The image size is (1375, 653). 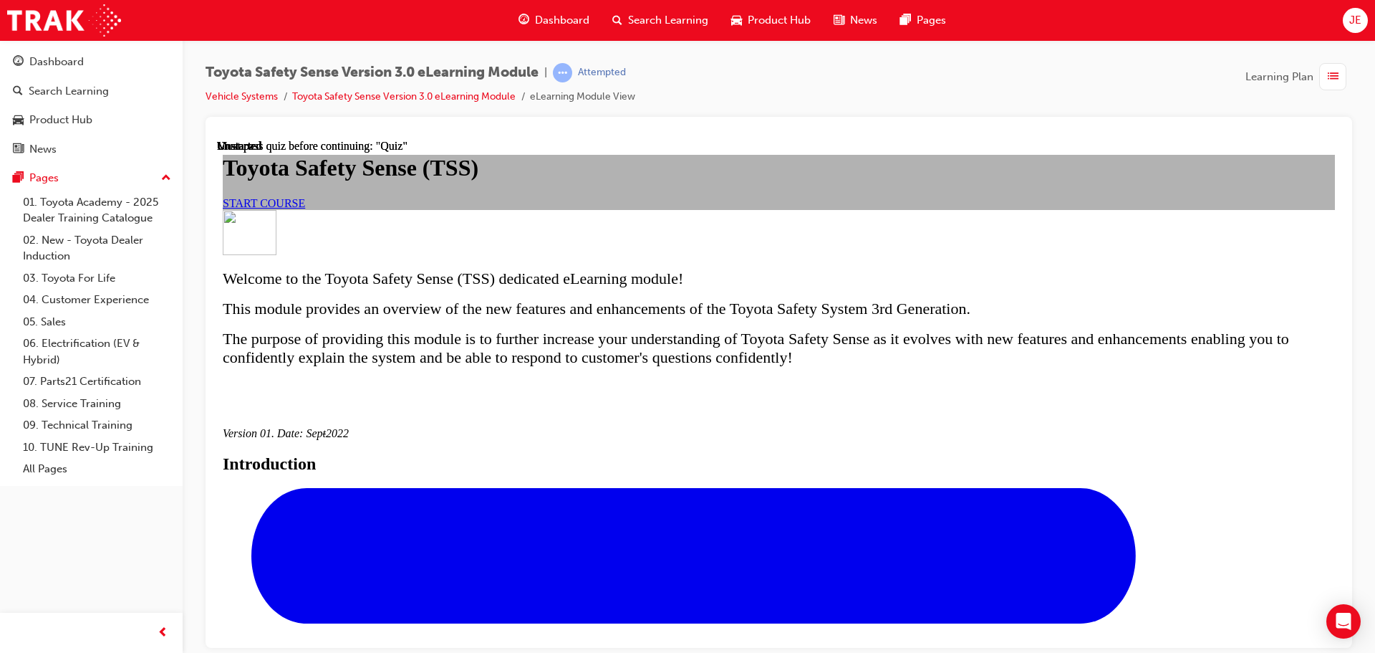 I want to click on span: This module provides an overview of the new features and enhancements of the Toyota Safety System..., so click(x=380, y=168).